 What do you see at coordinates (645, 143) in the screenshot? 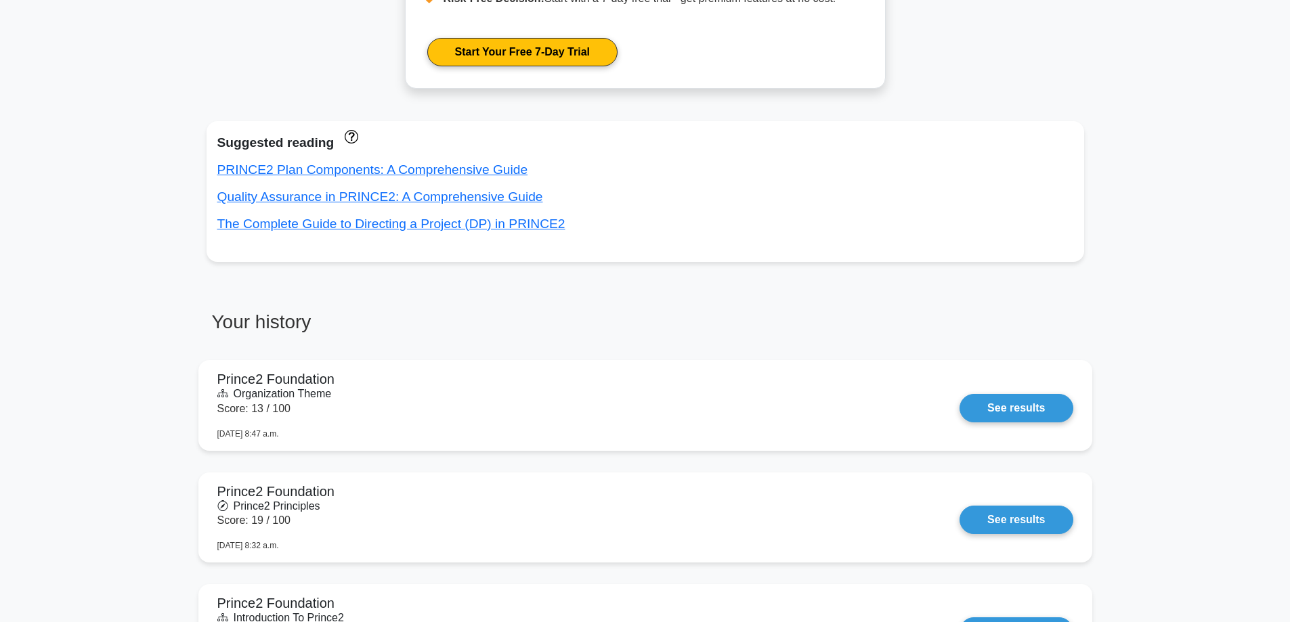
I see `div: Suggested reading` at bounding box center [645, 143].